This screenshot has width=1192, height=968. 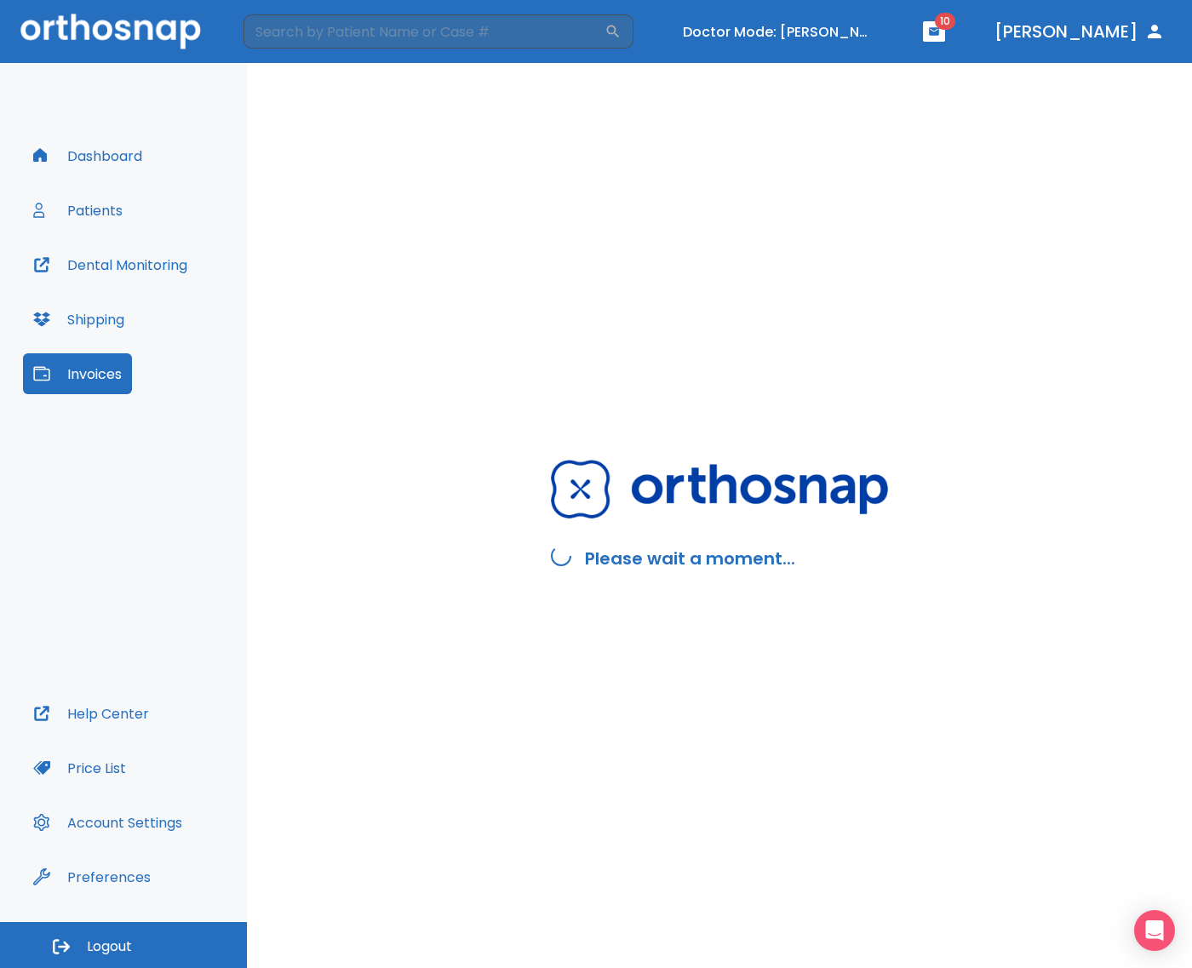 What do you see at coordinates (78, 319) in the screenshot?
I see `button: Shipping` at bounding box center [78, 319].